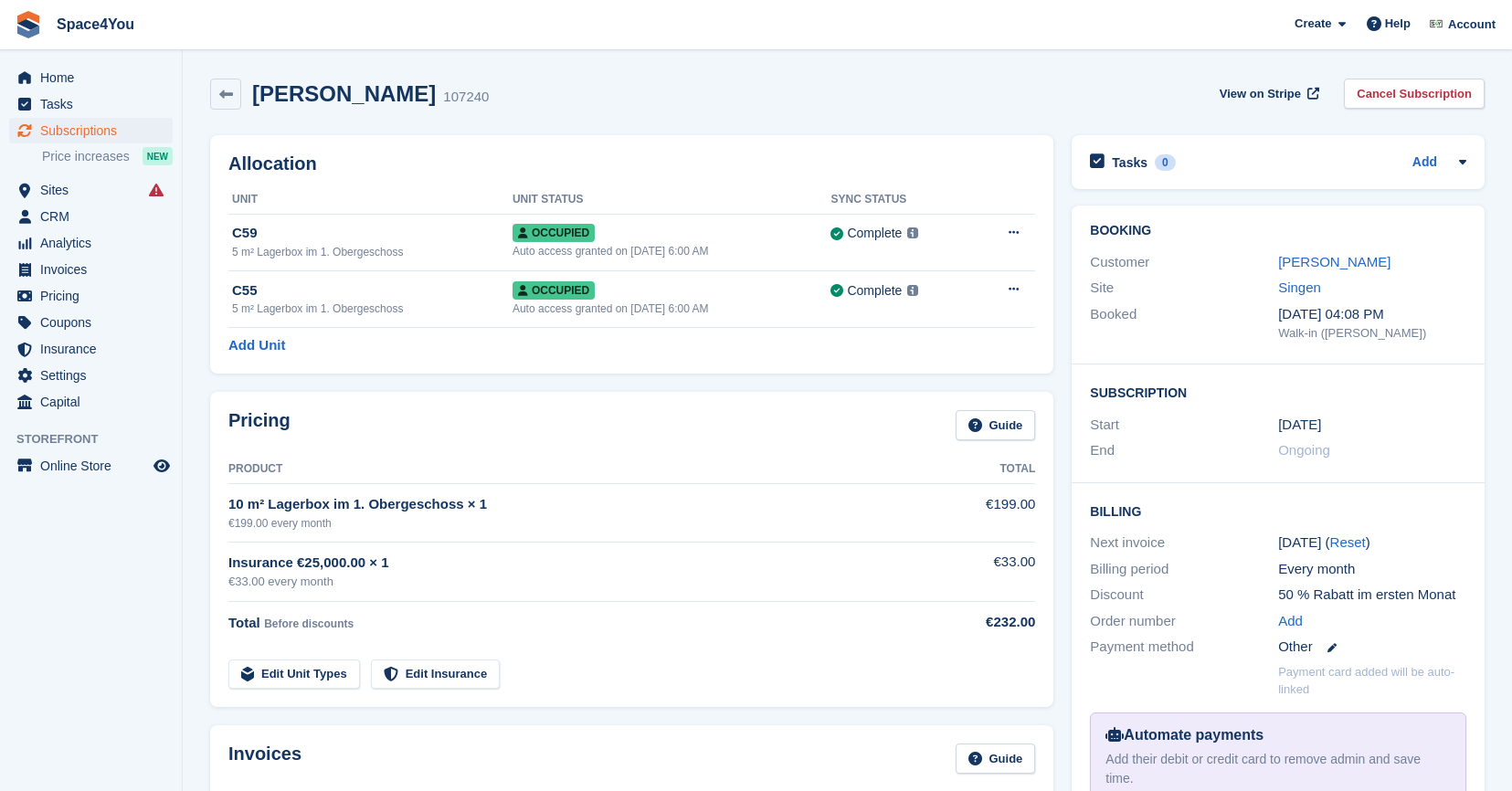 This screenshot has height=791, width=1512. What do you see at coordinates (294, 674) in the screenshot?
I see `a: Edit Unit Types` at bounding box center [294, 674].